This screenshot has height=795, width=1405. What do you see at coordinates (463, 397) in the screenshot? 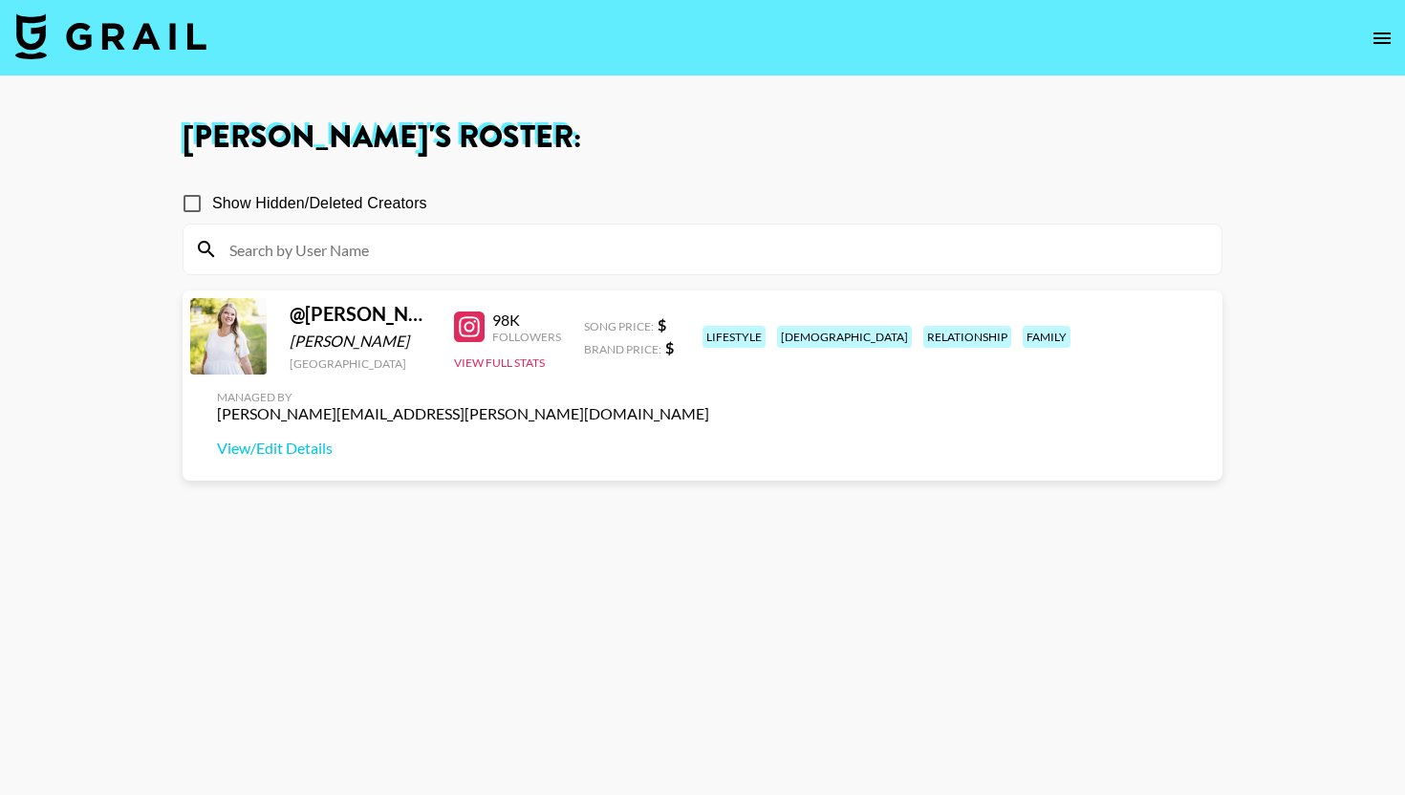
I see `div: Managed By` at bounding box center [463, 397].